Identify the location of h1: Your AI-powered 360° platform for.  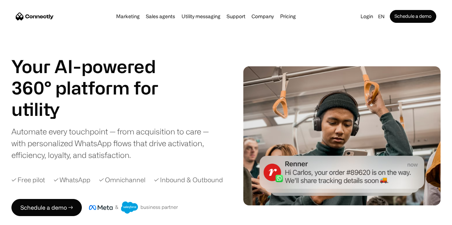
(94, 77).